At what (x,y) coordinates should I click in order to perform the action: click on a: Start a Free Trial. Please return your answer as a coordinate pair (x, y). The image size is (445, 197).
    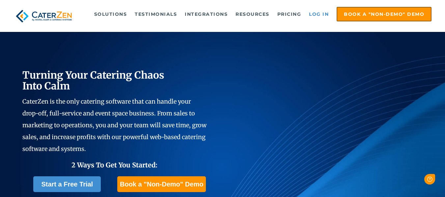
    Looking at the image, I should click on (67, 184).